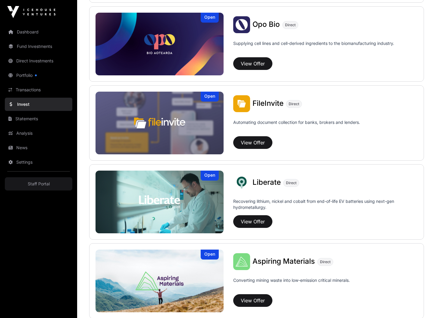 The image size is (436, 318). Describe the element at coordinates (39, 61) in the screenshot. I see `a: Direct Investments` at that location.